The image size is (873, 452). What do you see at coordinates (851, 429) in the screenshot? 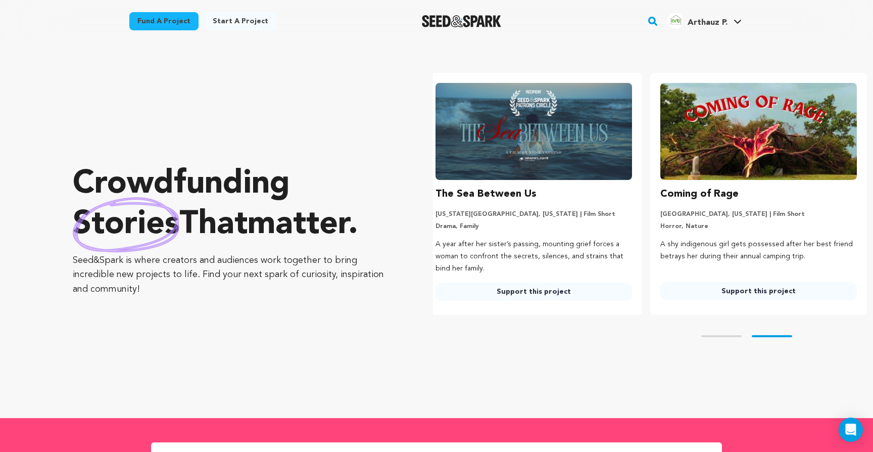
I see `div: Open Intercom Messenger` at bounding box center [851, 429].